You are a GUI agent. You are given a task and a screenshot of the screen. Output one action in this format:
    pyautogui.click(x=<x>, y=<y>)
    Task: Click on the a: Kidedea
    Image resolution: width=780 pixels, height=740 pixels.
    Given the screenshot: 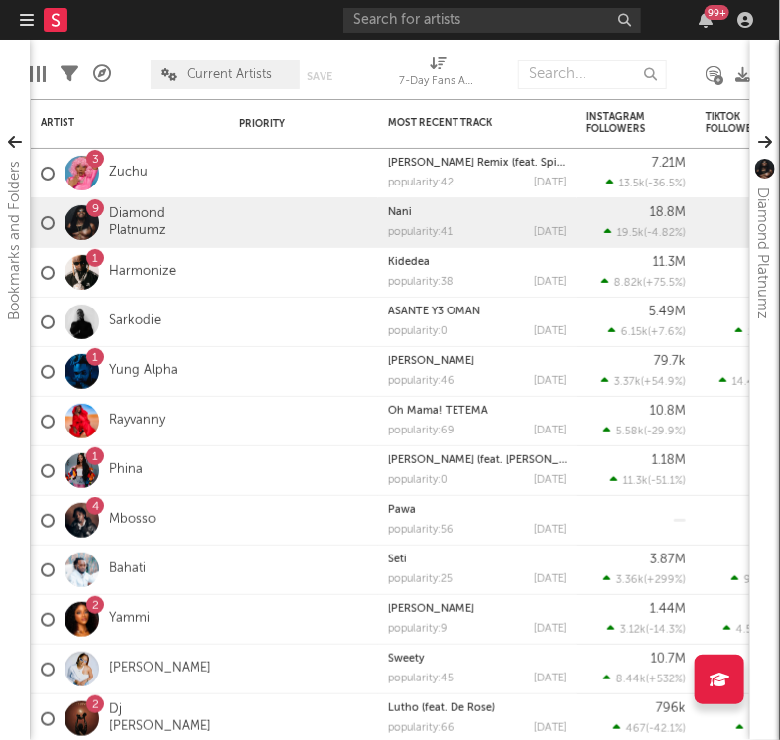 What is the action you would take?
    pyautogui.click(x=409, y=262)
    